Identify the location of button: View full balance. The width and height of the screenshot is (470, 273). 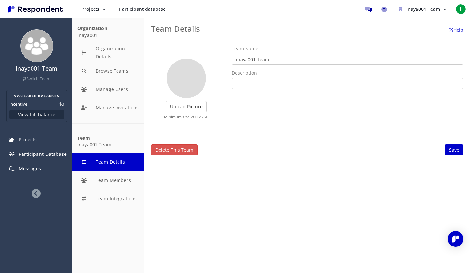
(36, 115).